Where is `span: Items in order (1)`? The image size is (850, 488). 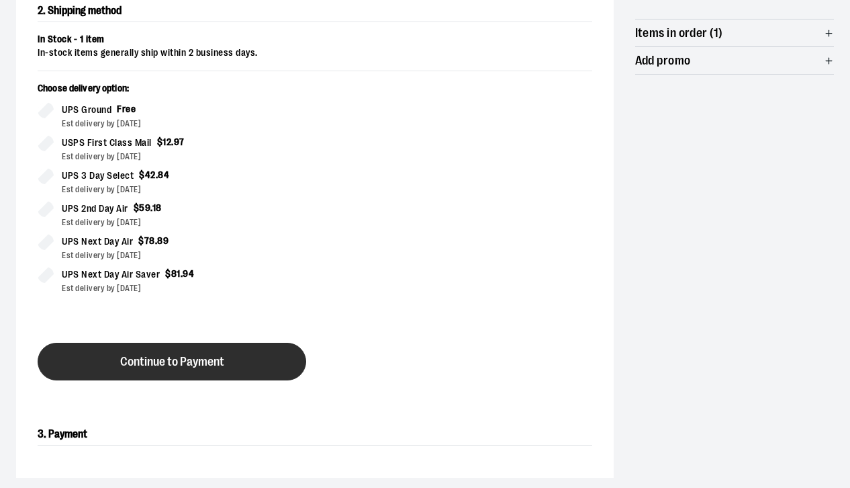 span: Items in order (1) is located at coordinates (679, 33).